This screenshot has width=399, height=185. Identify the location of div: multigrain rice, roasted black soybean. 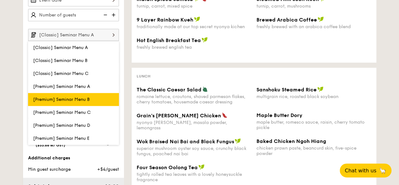
(314, 96).